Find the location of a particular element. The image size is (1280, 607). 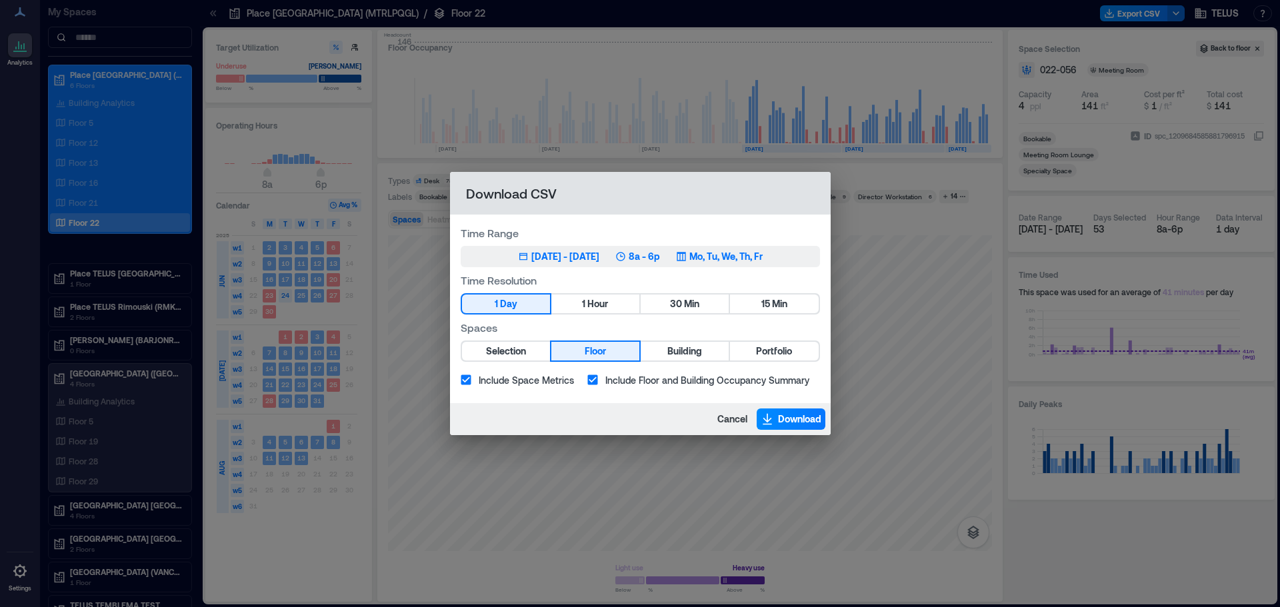

p: 8a - 6p is located at coordinates (644, 257).